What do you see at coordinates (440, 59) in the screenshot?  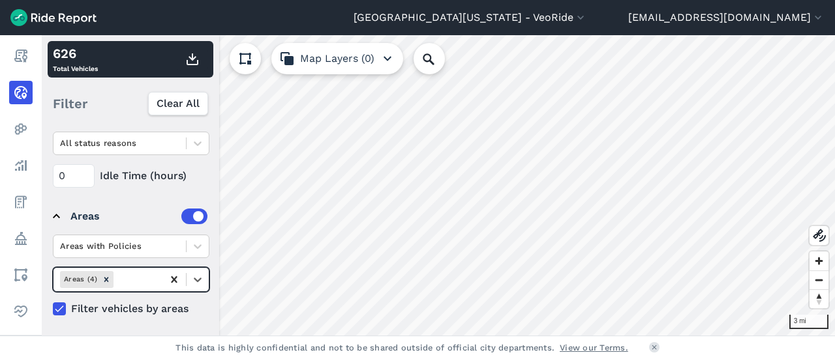 I see `input: Search Location or Vehicles` at bounding box center [440, 59].